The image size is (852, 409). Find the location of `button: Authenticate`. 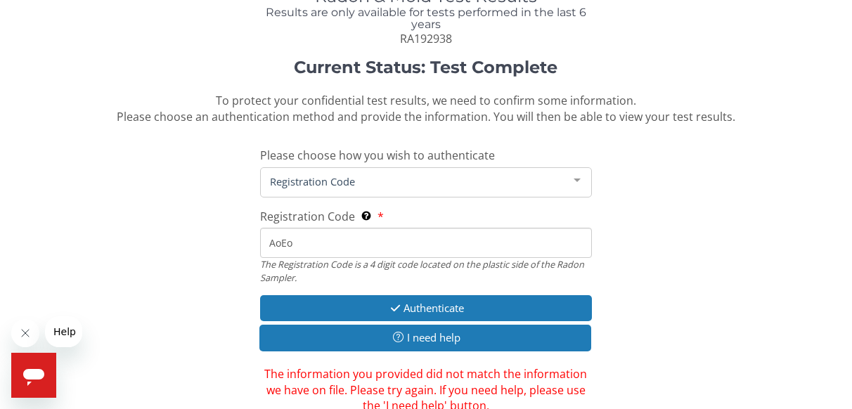

button: Authenticate is located at coordinates (426, 308).